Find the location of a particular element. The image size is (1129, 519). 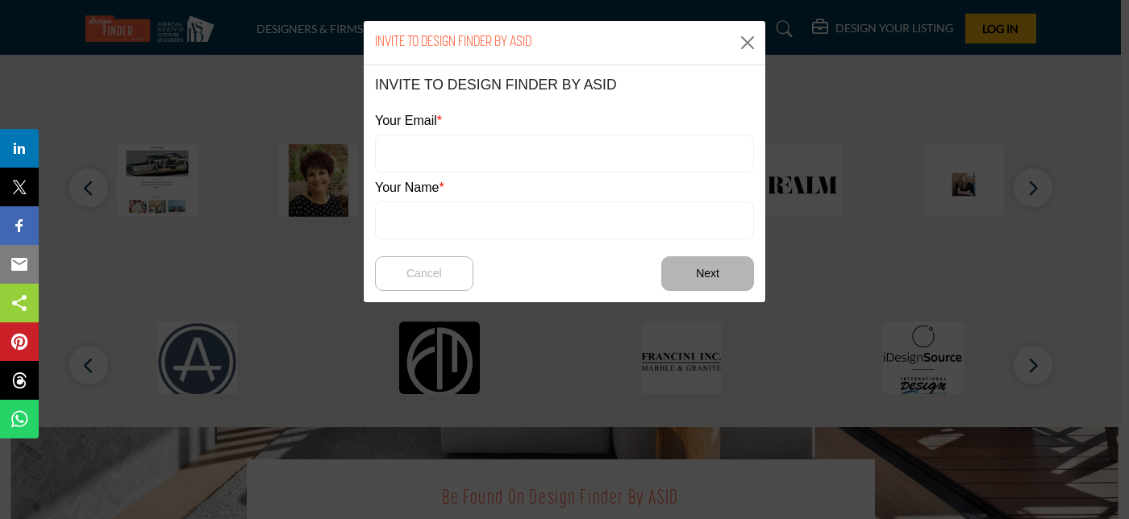

button: Close is located at coordinates (747, 43).